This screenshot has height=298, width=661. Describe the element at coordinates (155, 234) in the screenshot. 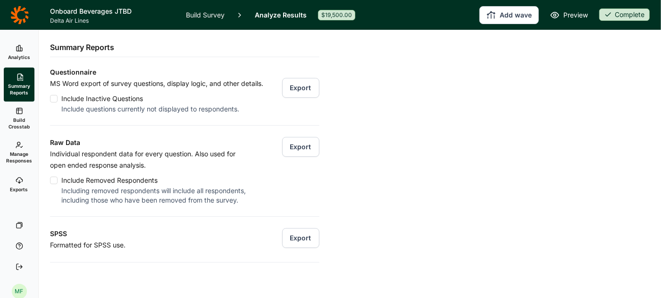

I see `h3: SPSS` at that location.